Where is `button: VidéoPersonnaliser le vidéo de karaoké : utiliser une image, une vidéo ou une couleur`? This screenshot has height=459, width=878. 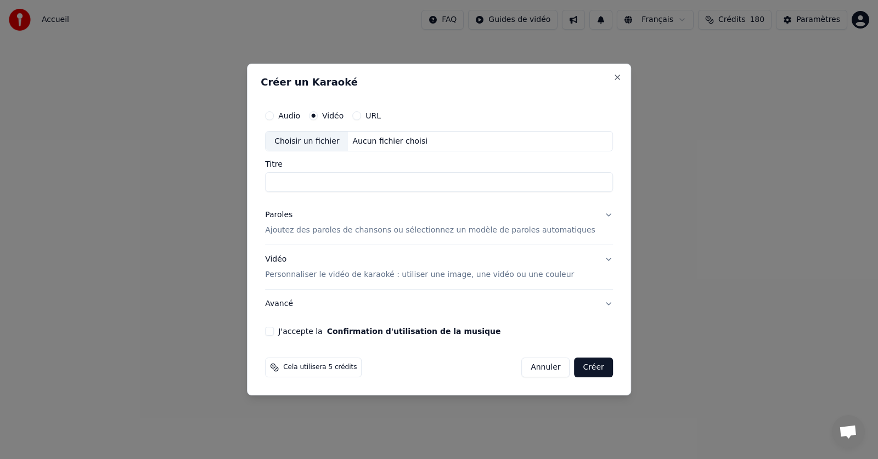 button: VidéoPersonnaliser le vidéo de karaoké : utiliser une image, une vidéo ou une couleur is located at coordinates (439, 268).